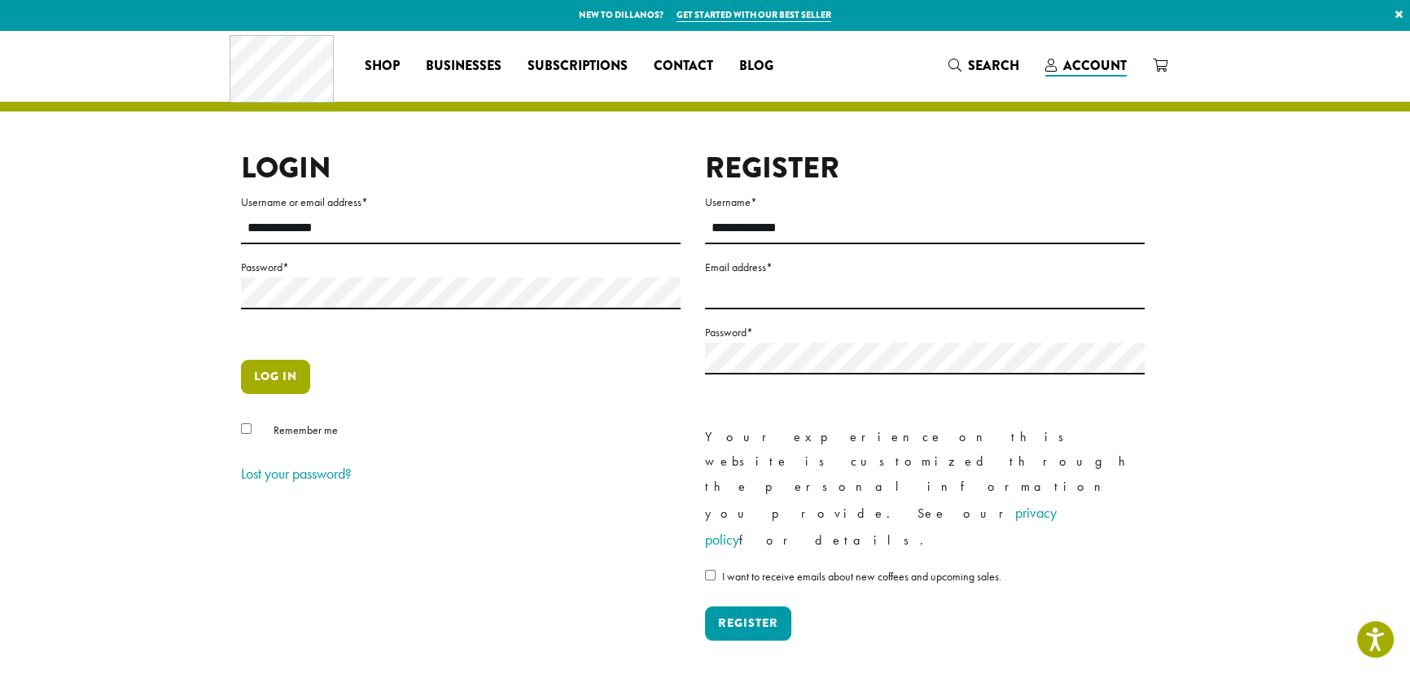  I want to click on p: Your experience on this website is customized through the personal information you provide. See o..., so click(925, 489).